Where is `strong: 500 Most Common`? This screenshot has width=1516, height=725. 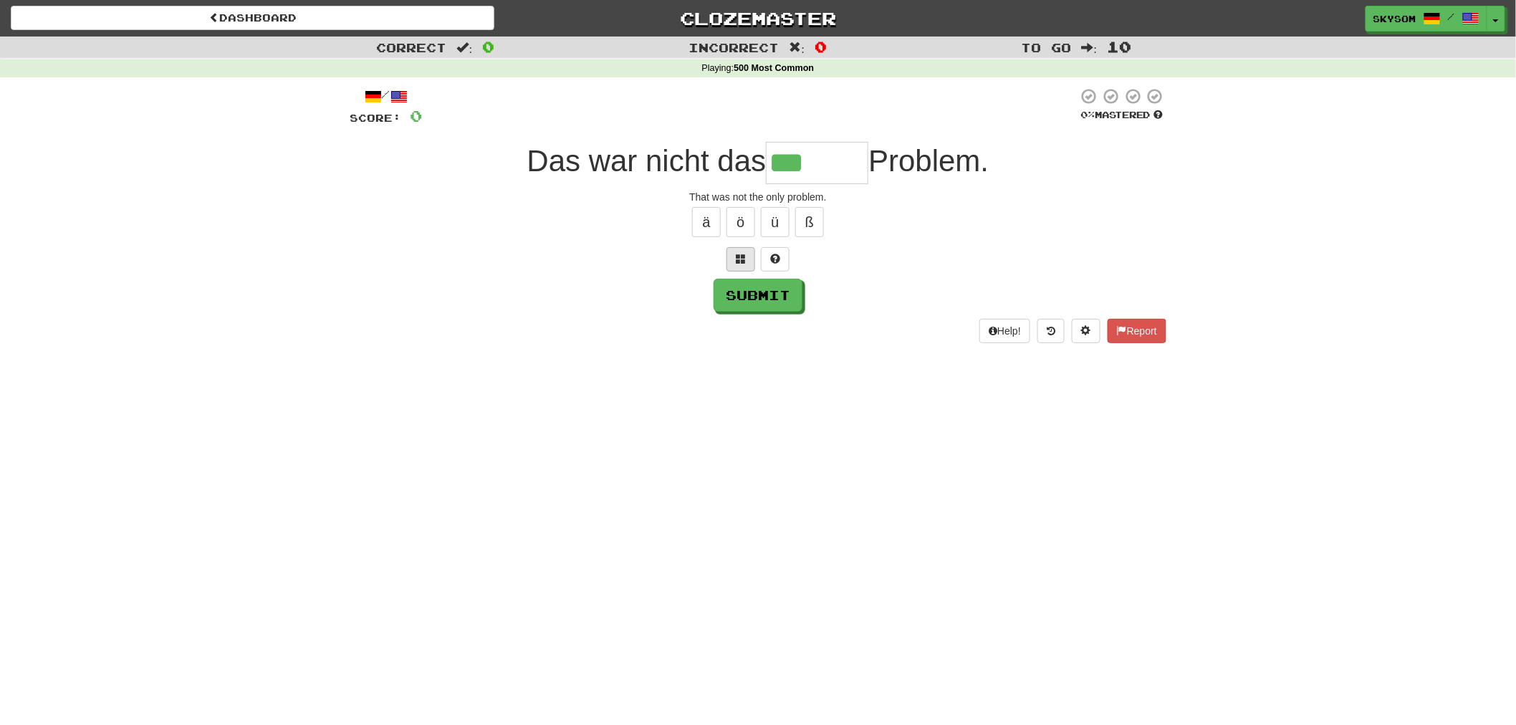
strong: 500 Most Common is located at coordinates (774, 68).